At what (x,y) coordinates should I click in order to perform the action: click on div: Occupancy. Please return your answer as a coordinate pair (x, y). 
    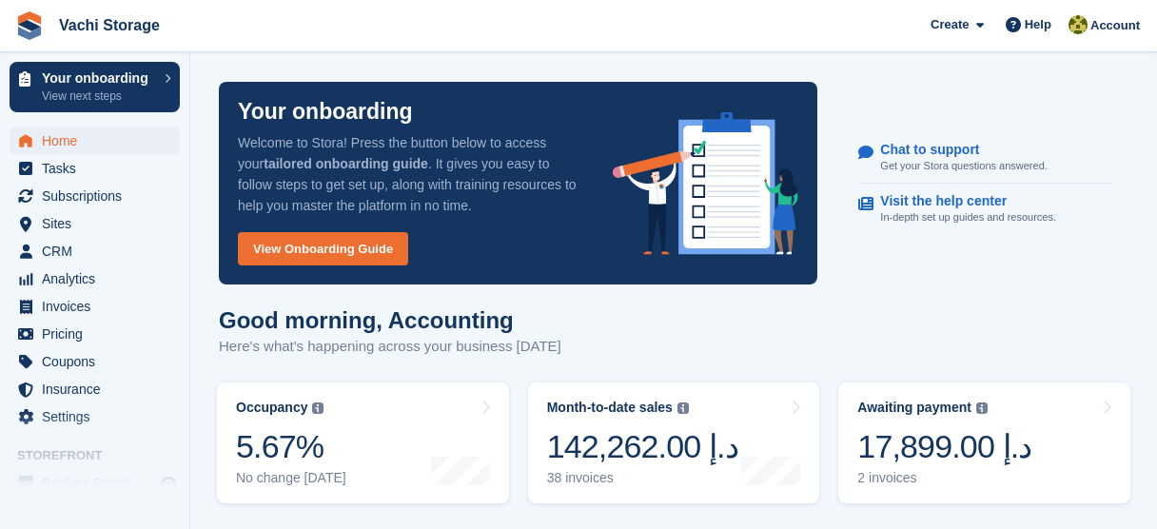
    Looking at the image, I should click on (271, 407).